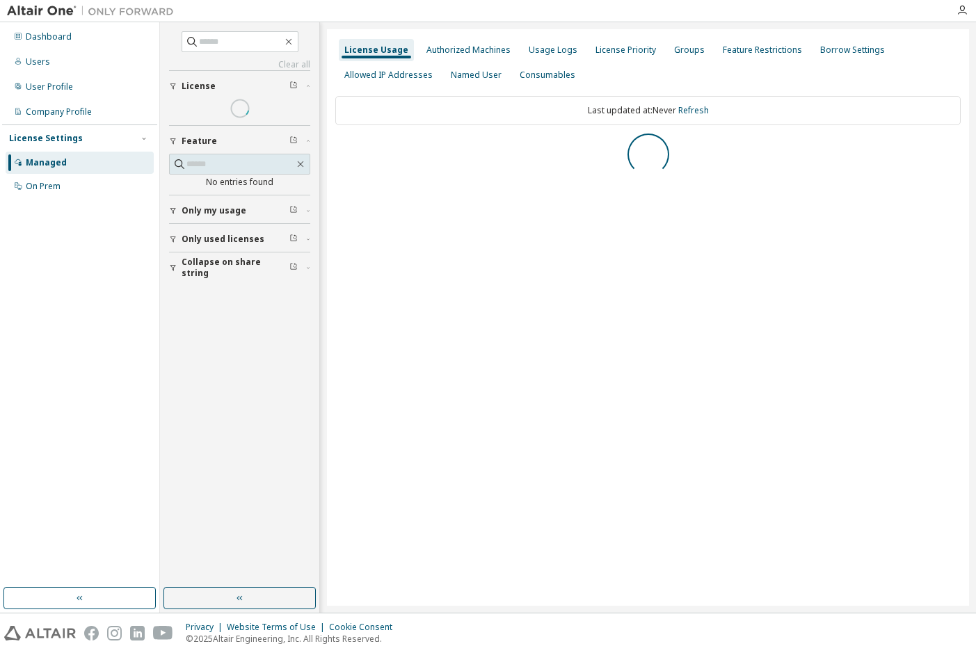 This screenshot has height=653, width=976. Describe the element at coordinates (388, 75) in the screenshot. I see `div: Allowed IP Addresses` at that location.